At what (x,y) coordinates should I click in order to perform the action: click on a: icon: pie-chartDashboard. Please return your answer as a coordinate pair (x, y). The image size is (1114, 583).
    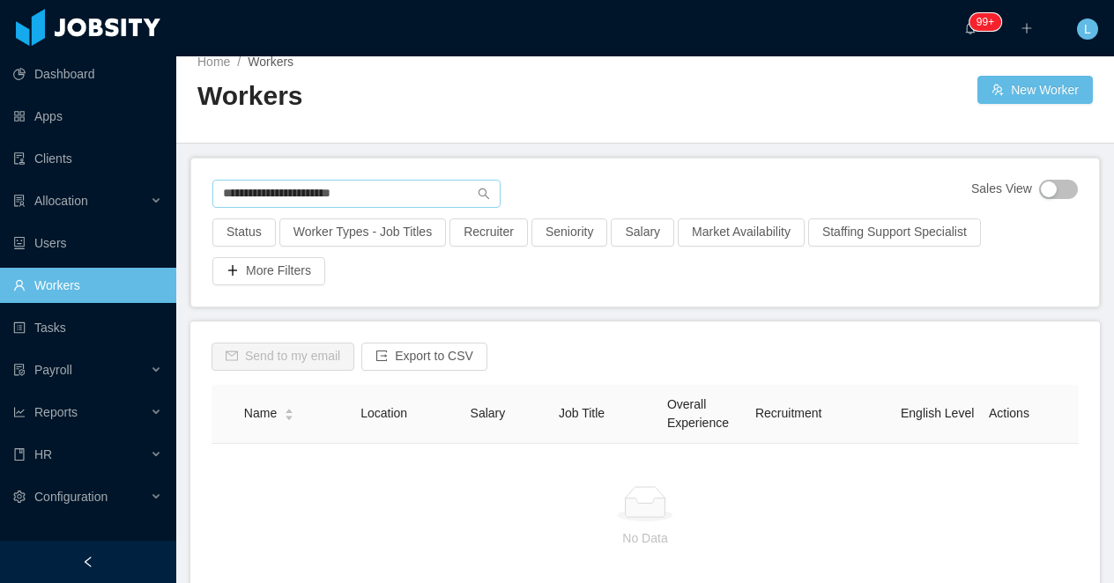
    Looking at the image, I should click on (87, 74).